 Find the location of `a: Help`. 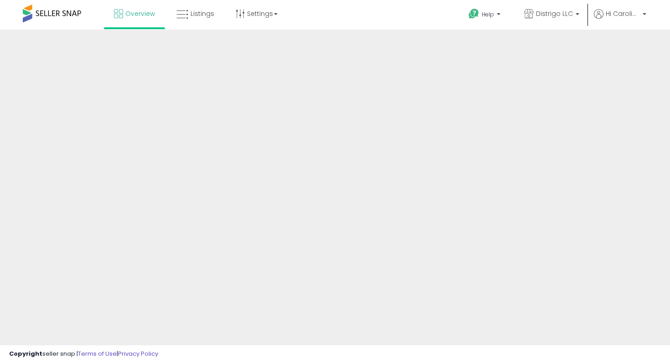

a: Help is located at coordinates (485, 15).